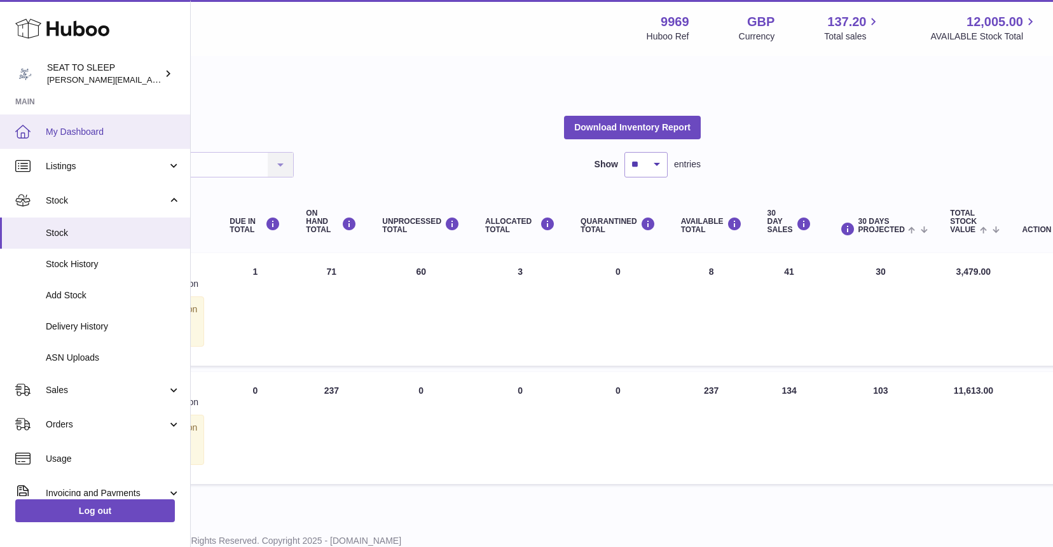  What do you see at coordinates (331, 222) in the screenshot?
I see `div: ON HAND Total` at bounding box center [331, 222].